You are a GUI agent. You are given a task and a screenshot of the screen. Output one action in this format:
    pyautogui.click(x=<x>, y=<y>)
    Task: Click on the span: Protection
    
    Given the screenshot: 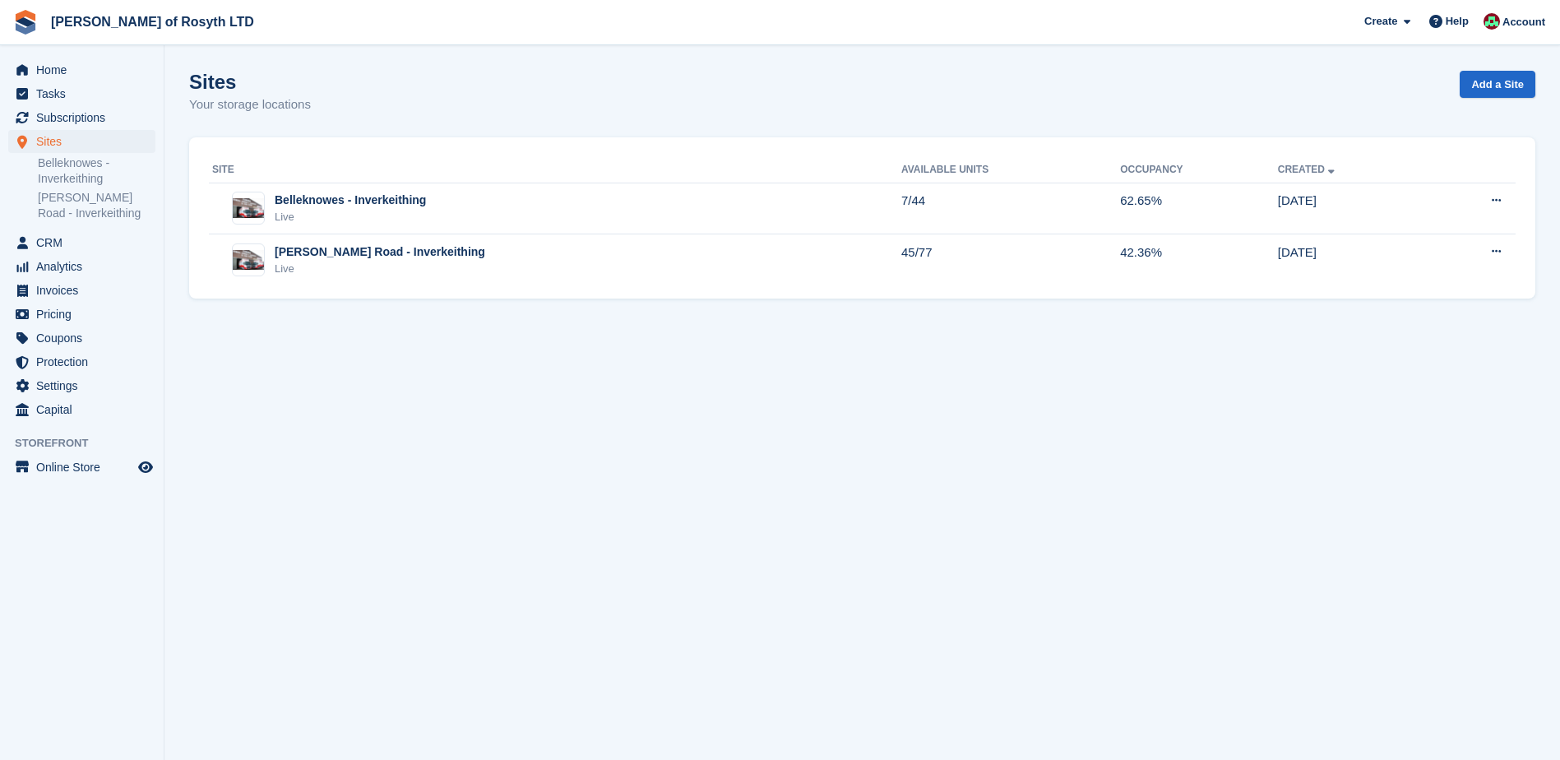 What is the action you would take?
    pyautogui.click(x=86, y=362)
    